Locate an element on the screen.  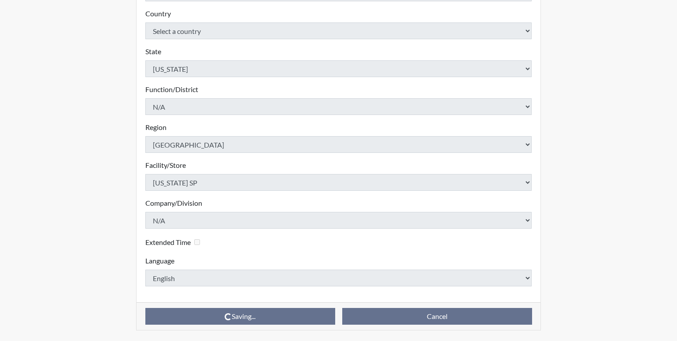
label: Facility/Store is located at coordinates (166, 165).